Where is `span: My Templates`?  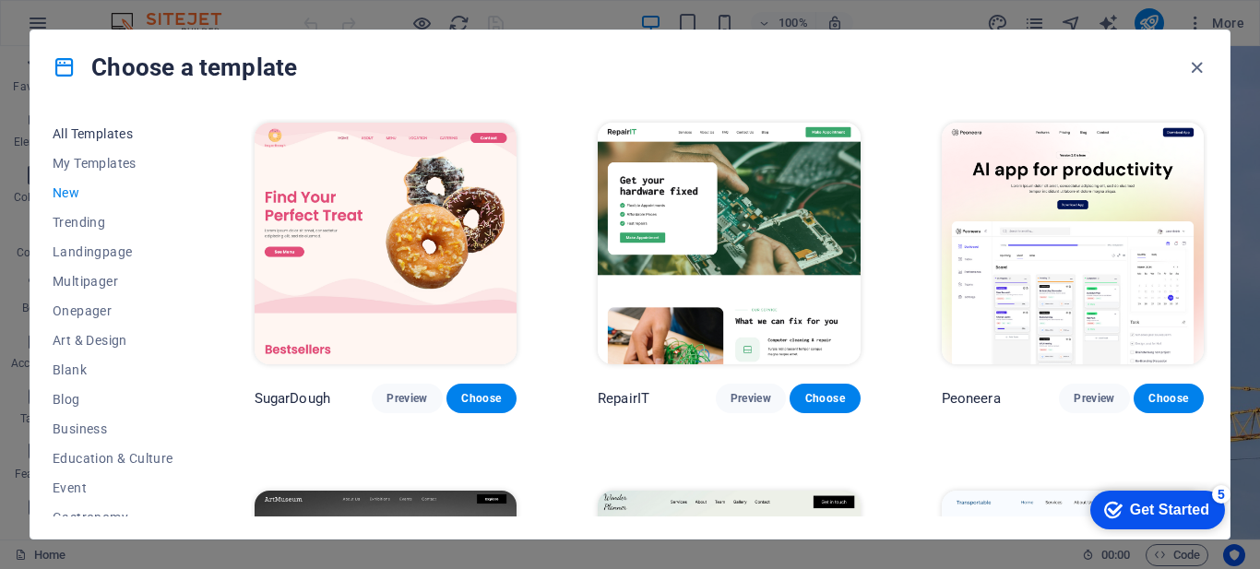 span: My Templates is located at coordinates (113, 163).